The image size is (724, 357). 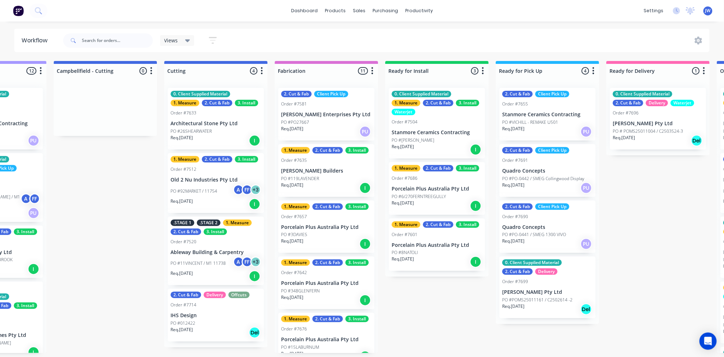 I want to click on div: Order #7512, so click(x=183, y=169).